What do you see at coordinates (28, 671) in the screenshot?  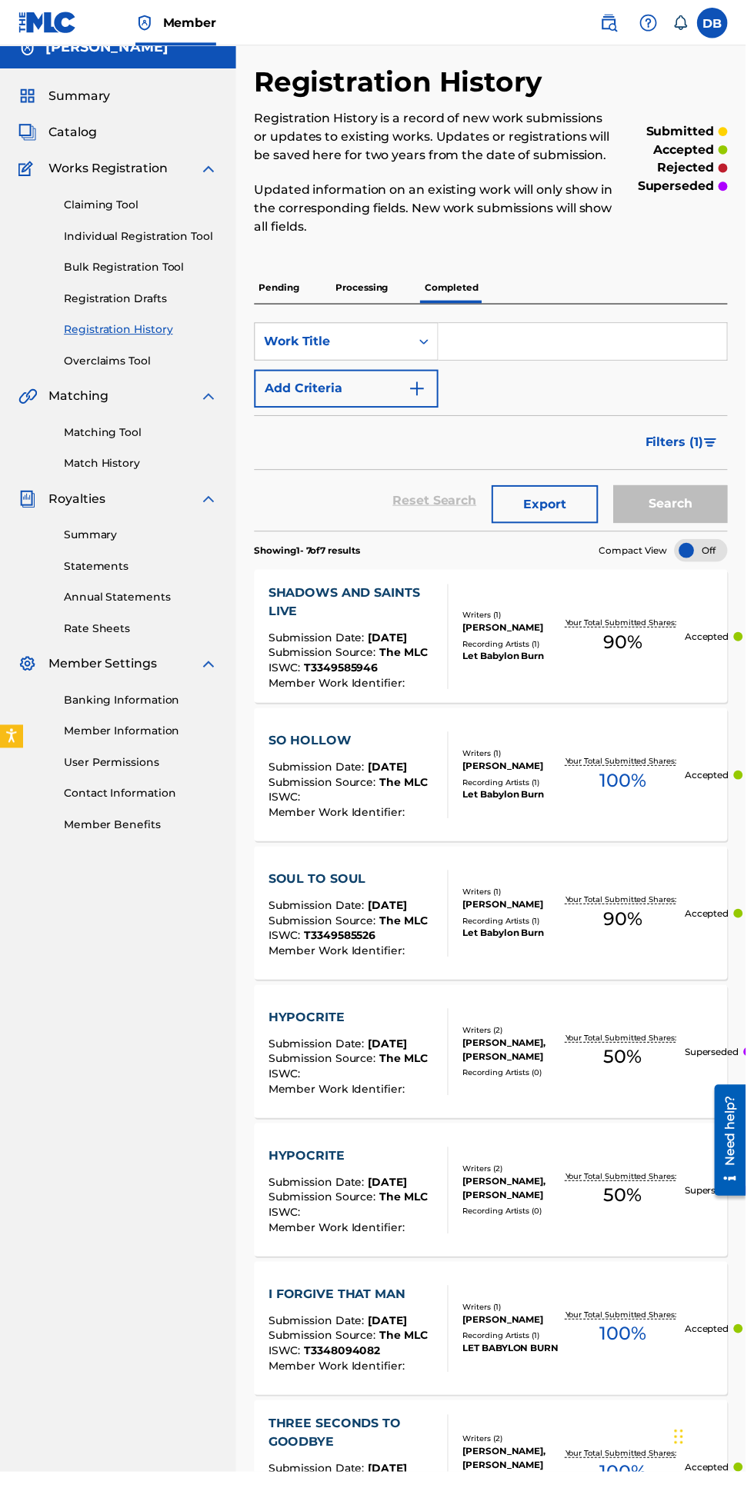 I see `img: Member Settings` at bounding box center [28, 671].